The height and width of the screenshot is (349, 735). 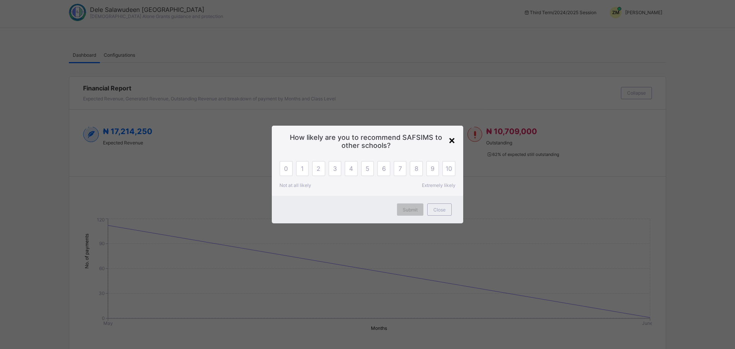 I want to click on span: 1, so click(x=302, y=168).